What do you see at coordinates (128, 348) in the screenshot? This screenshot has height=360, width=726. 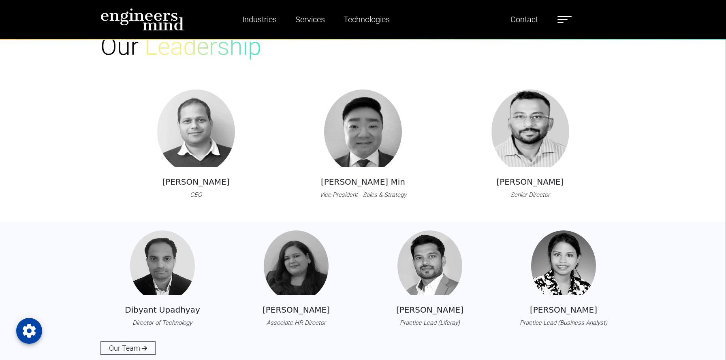 I see `a: Our Team` at bounding box center [128, 348].